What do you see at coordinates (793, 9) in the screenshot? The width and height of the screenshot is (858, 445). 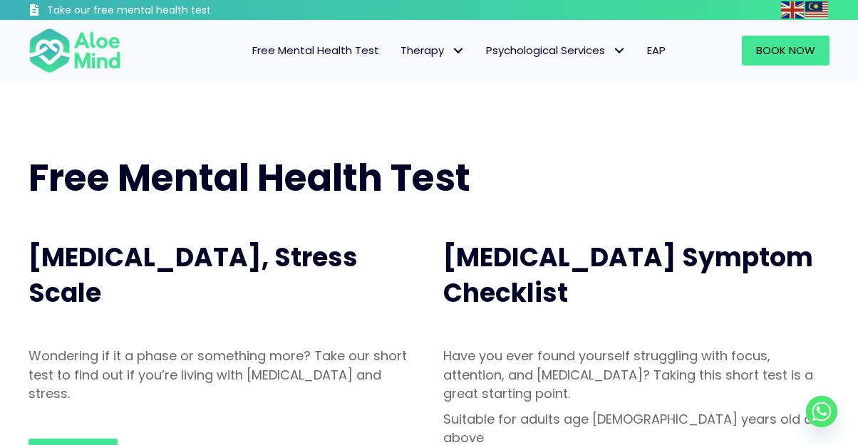 I see `a: English` at bounding box center [793, 9].